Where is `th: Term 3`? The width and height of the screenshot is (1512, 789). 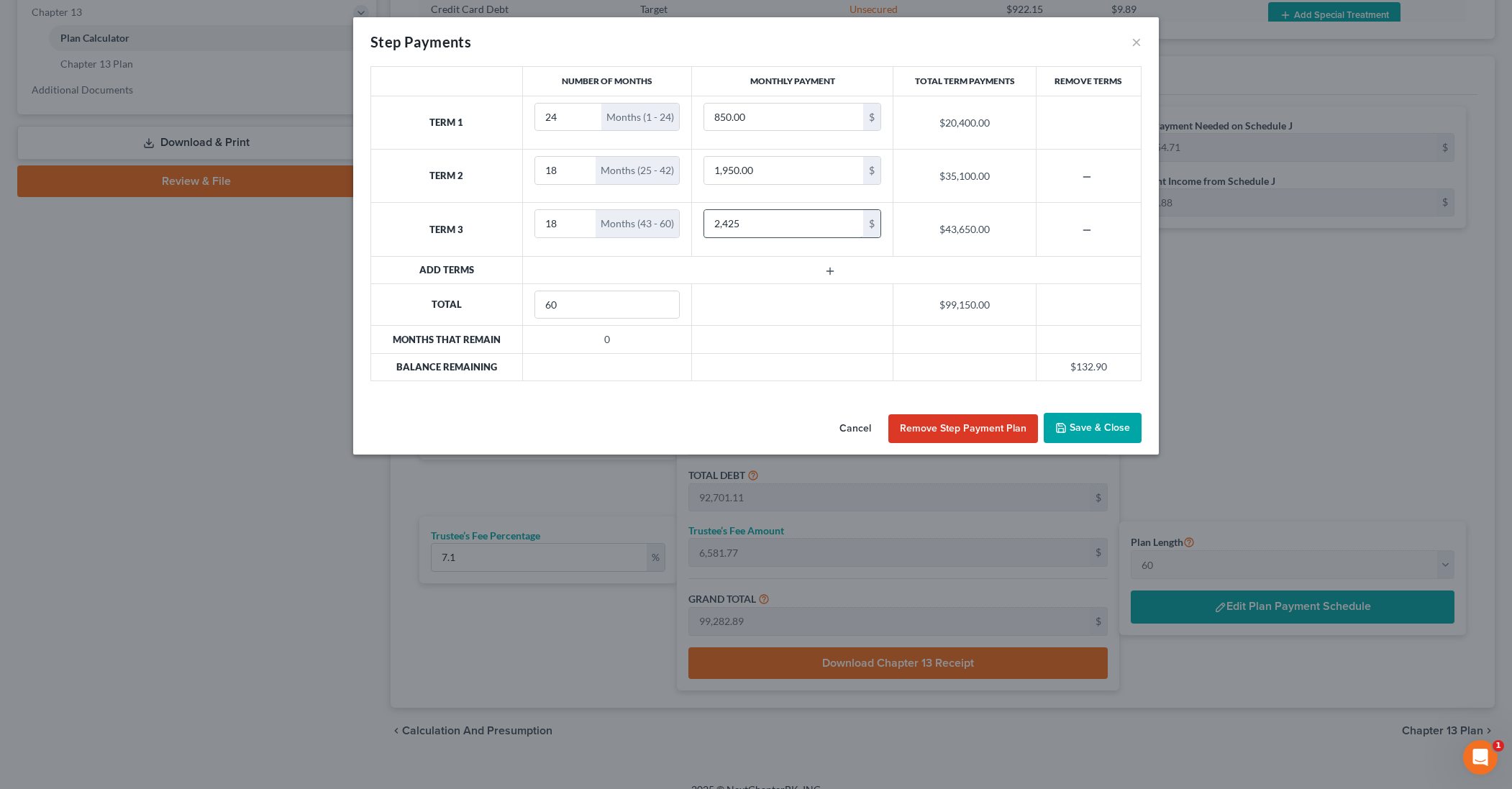
th: Term 3 is located at coordinates (447, 229).